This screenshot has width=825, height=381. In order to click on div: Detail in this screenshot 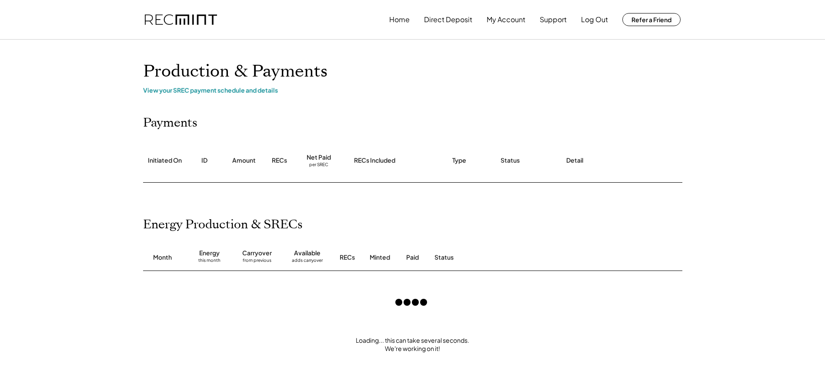, I will do `click(575, 161)`.